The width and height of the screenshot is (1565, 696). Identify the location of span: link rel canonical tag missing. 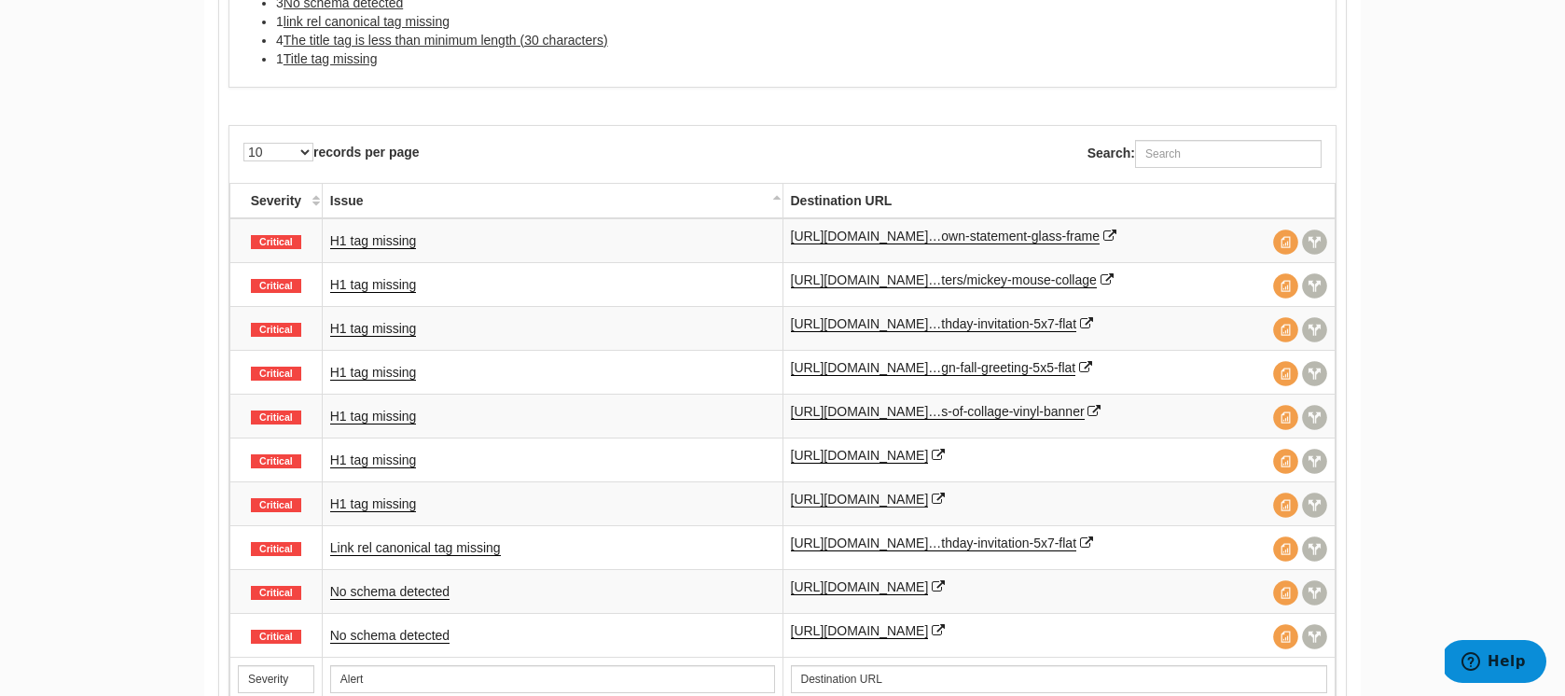
(366, 21).